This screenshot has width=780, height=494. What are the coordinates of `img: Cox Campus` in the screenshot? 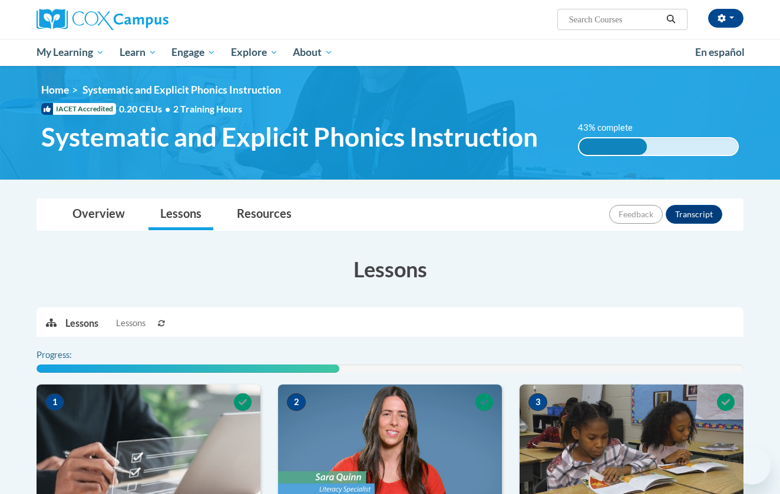 It's located at (102, 19).